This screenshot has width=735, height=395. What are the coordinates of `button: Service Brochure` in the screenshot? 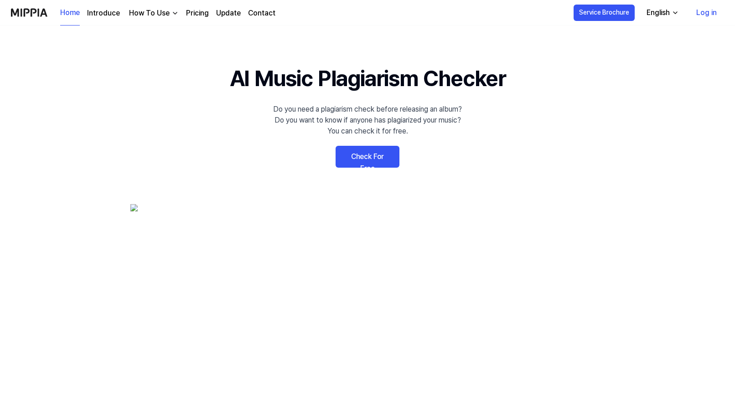 It's located at (604, 13).